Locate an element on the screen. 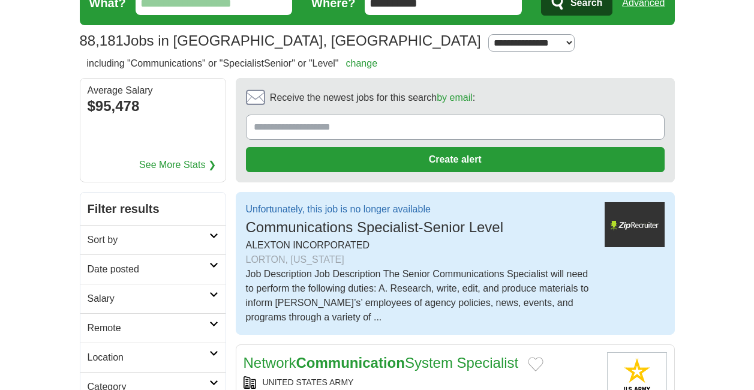  button: Create alert is located at coordinates (455, 160).